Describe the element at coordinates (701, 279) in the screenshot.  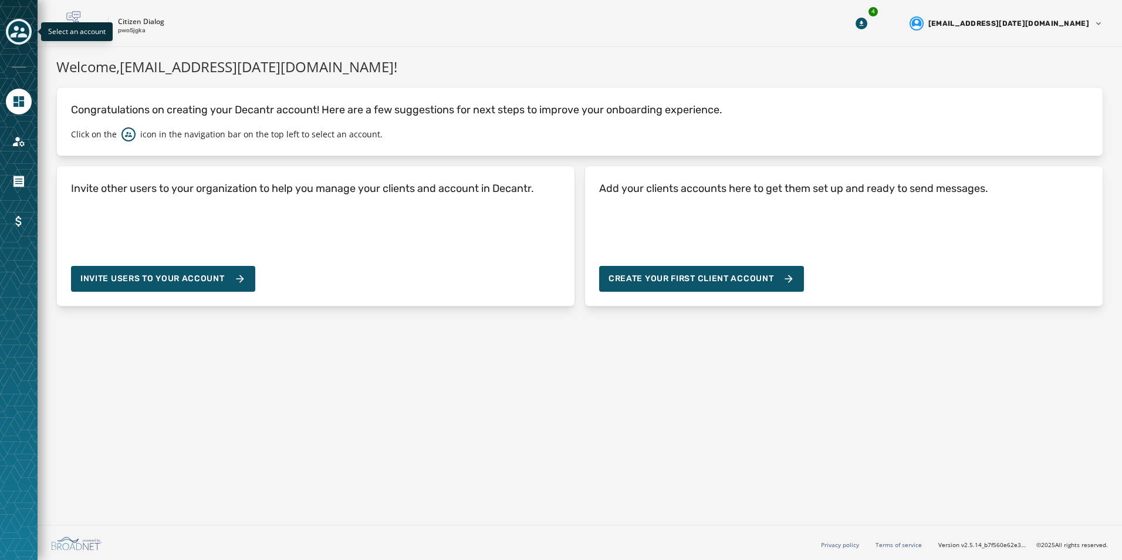
I see `span: Create your first client account` at that location.